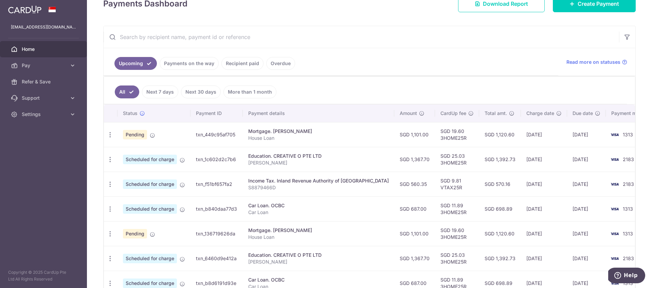 The image size is (652, 288). I want to click on td: txn_1c602d2c7b6, so click(217, 159).